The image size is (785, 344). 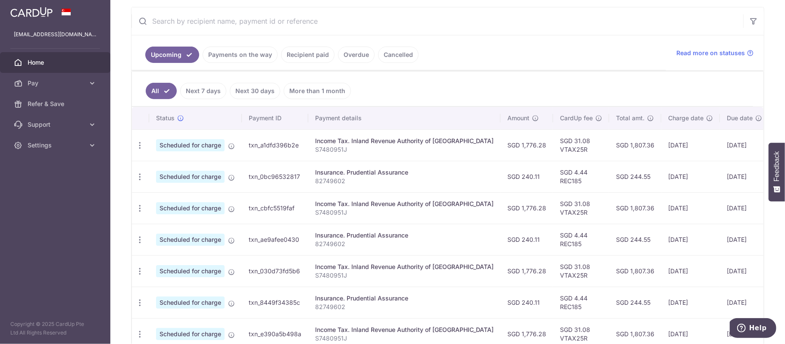 I want to click on span: Feedback, so click(x=776, y=166).